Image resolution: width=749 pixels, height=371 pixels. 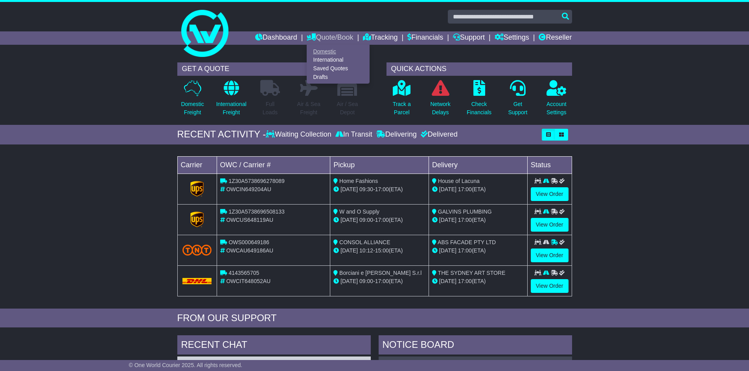 I want to click on span: GALVINS PLUMBING, so click(x=464, y=212).